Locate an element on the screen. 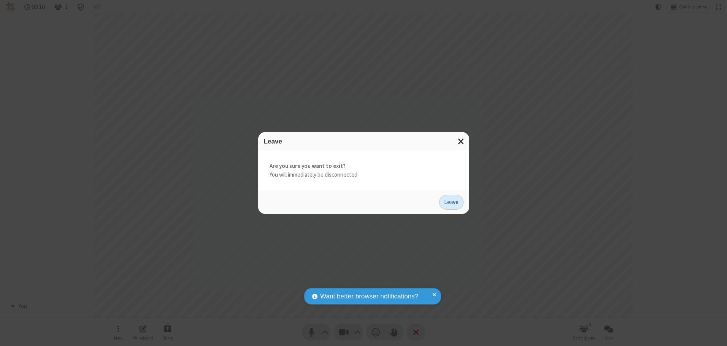  button: Close modal is located at coordinates (461, 141).